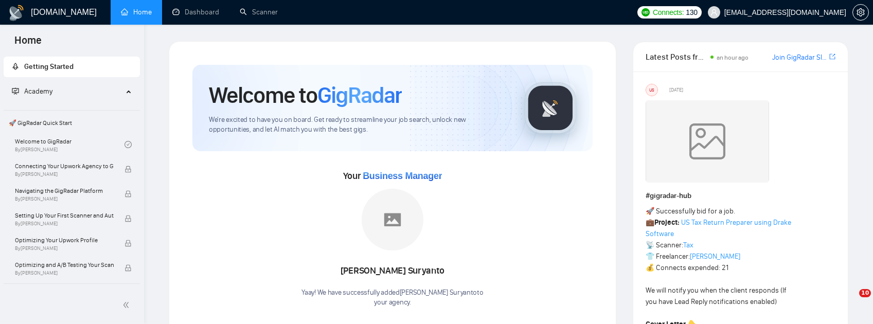 This screenshot has width=873, height=324. What do you see at coordinates (800, 58) in the screenshot?
I see `a: Join GigRadar Slack Community` at bounding box center [800, 58].